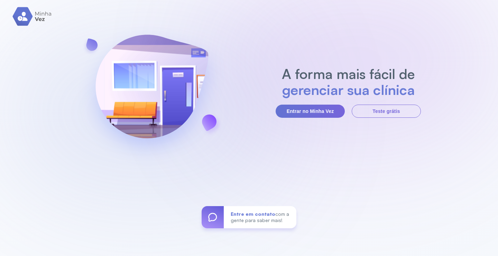 The height and width of the screenshot is (256, 498). Describe the element at coordinates (260, 217) in the screenshot. I see `div: com a gente para saber mais!` at that location.